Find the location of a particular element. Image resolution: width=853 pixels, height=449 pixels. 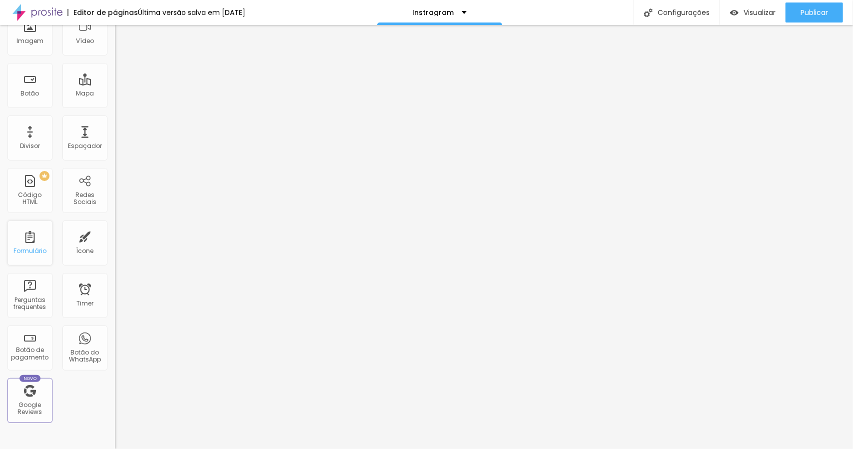

div: Vídeo is located at coordinates (85, 41).